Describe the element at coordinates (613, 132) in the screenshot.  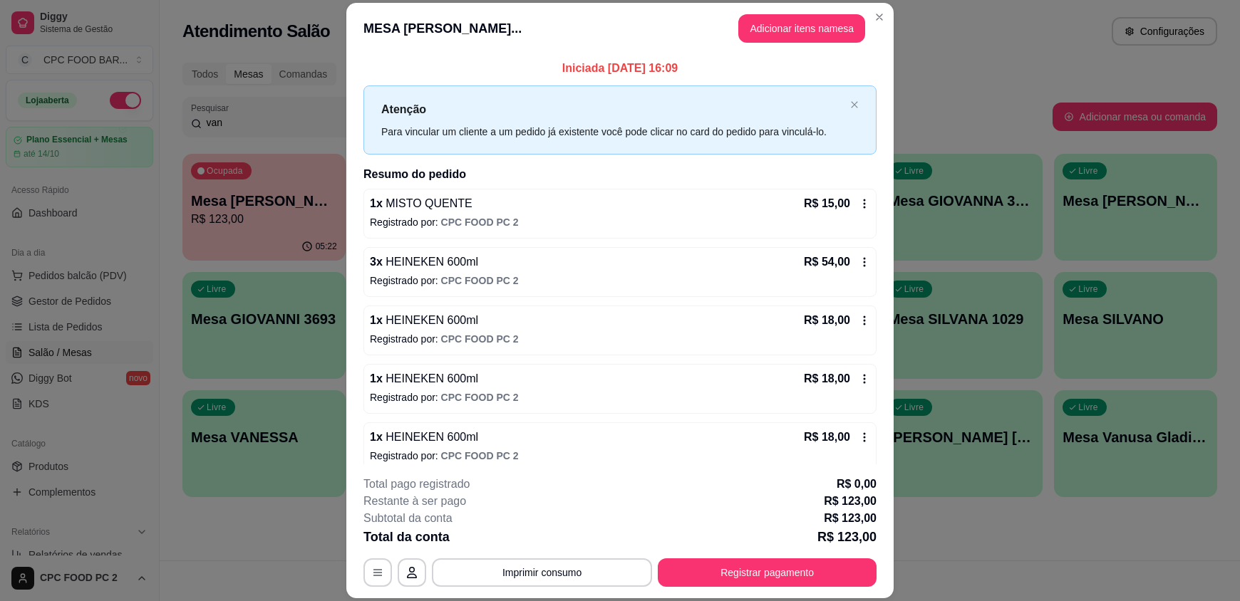
I see `div: Para vincular um cliente a um pedido já existente você pode clicar no card do pedido para vinculá...` at that location.